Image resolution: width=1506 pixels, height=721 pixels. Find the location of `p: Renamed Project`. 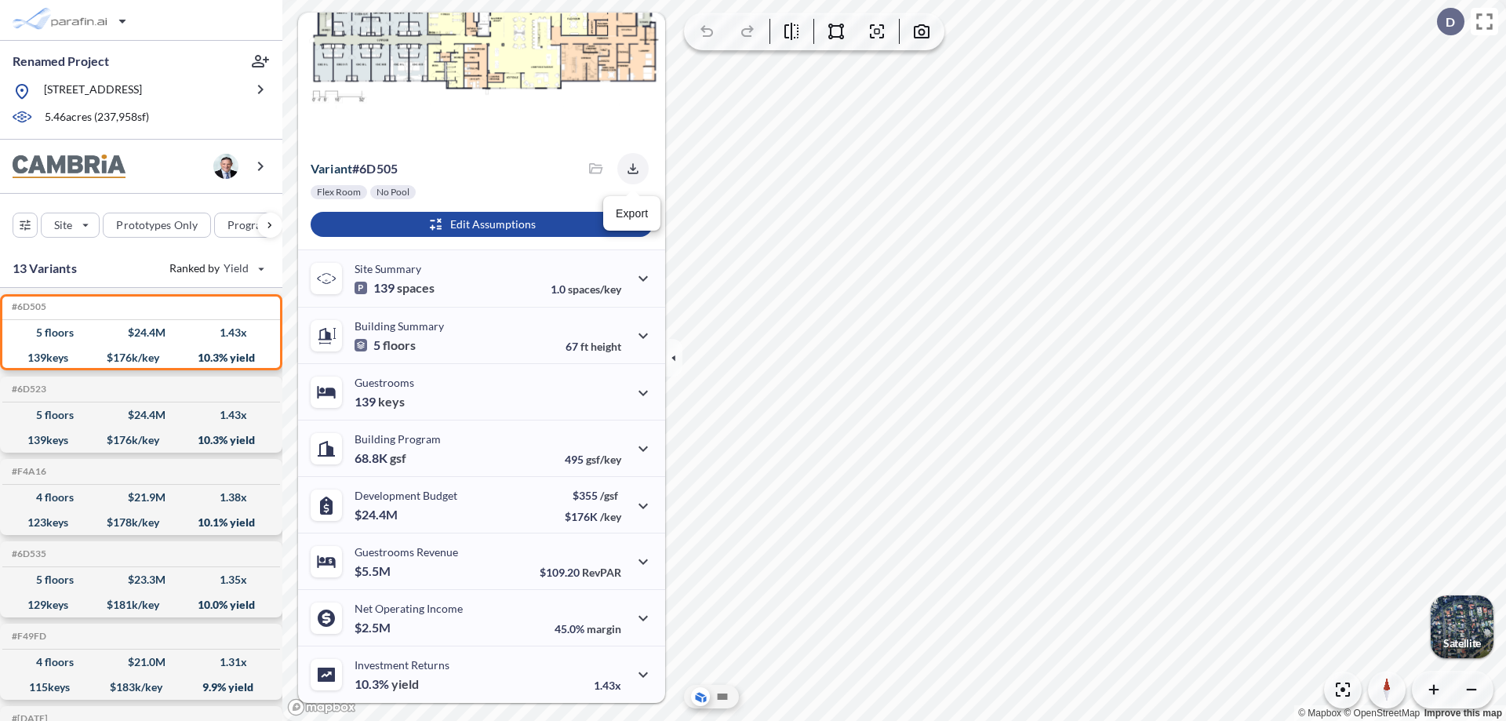

p: Renamed Project is located at coordinates (60, 61).